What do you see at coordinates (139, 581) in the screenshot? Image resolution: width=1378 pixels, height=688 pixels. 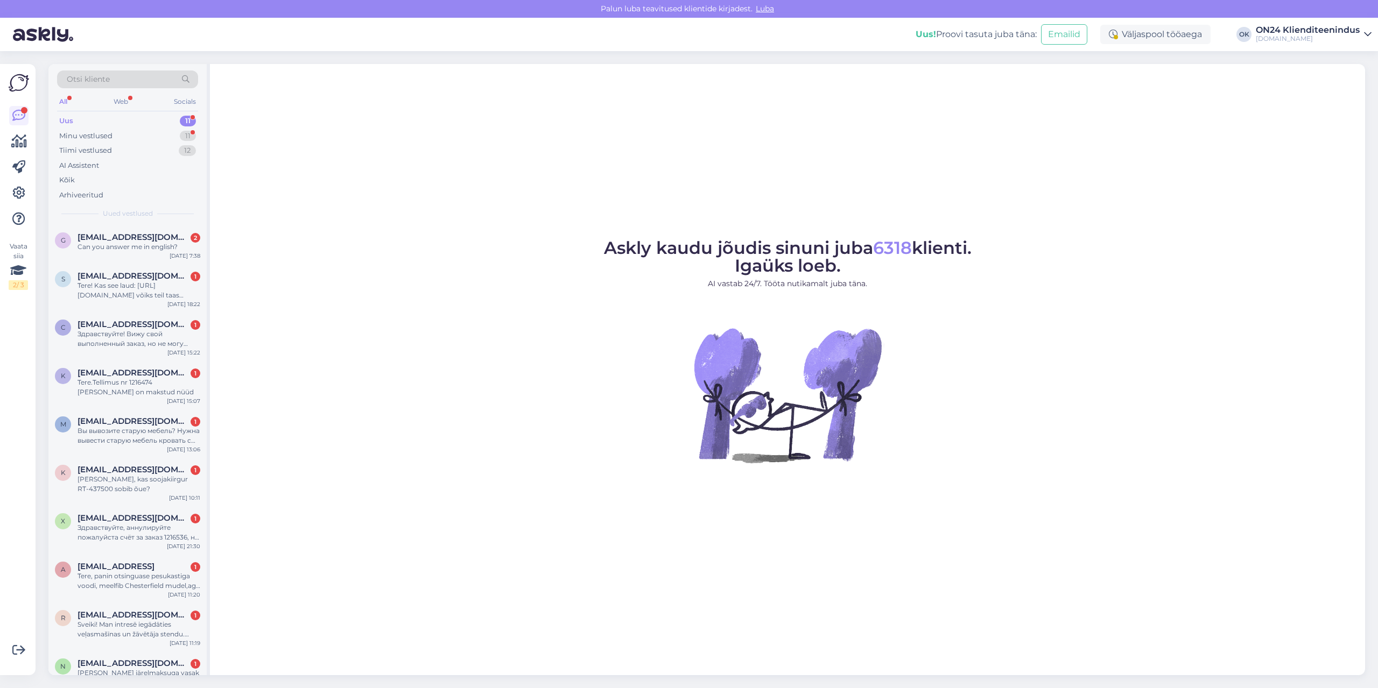 I see `div: Tere, panin otsinguase pesukastiga voodi, meelfib Chesterfield mudel,aga ei näe, et sellel oleks ...` at bounding box center [139, 581].